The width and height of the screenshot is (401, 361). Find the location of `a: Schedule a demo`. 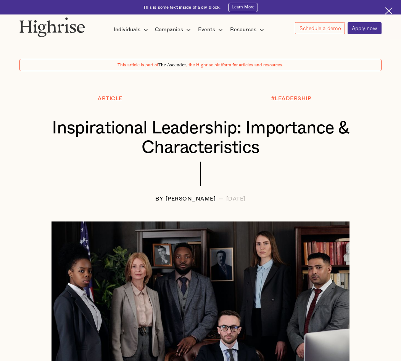

a: Schedule a demo is located at coordinates (320, 28).